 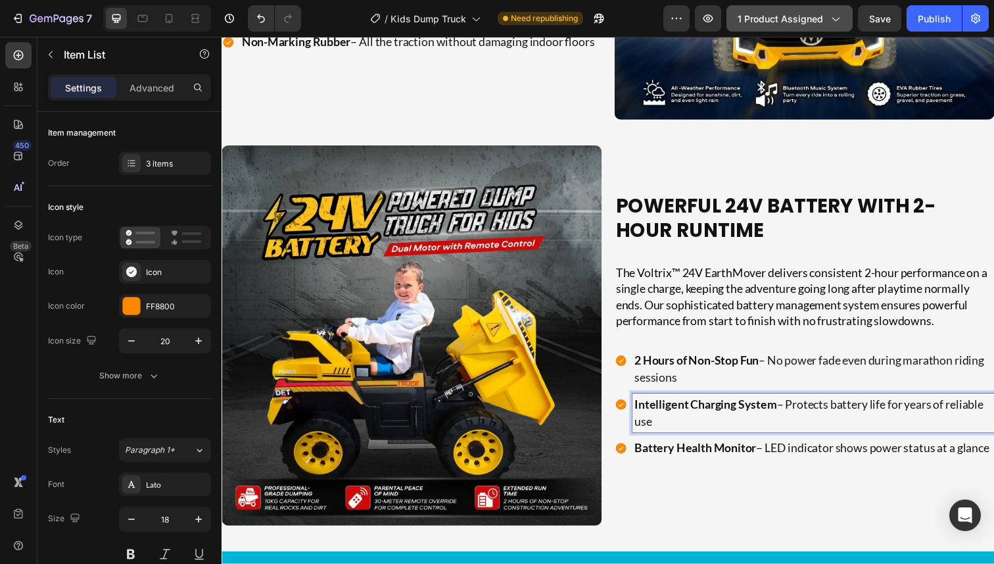 I want to click on div: Icon size, so click(x=74, y=341).